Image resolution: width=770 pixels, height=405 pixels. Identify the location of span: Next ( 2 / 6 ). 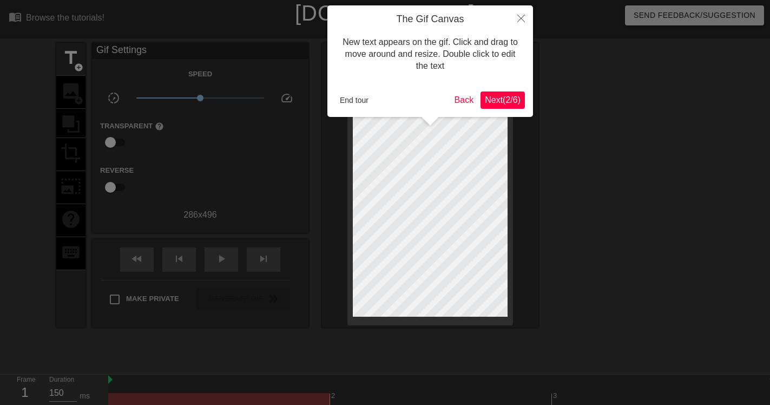
(503, 100).